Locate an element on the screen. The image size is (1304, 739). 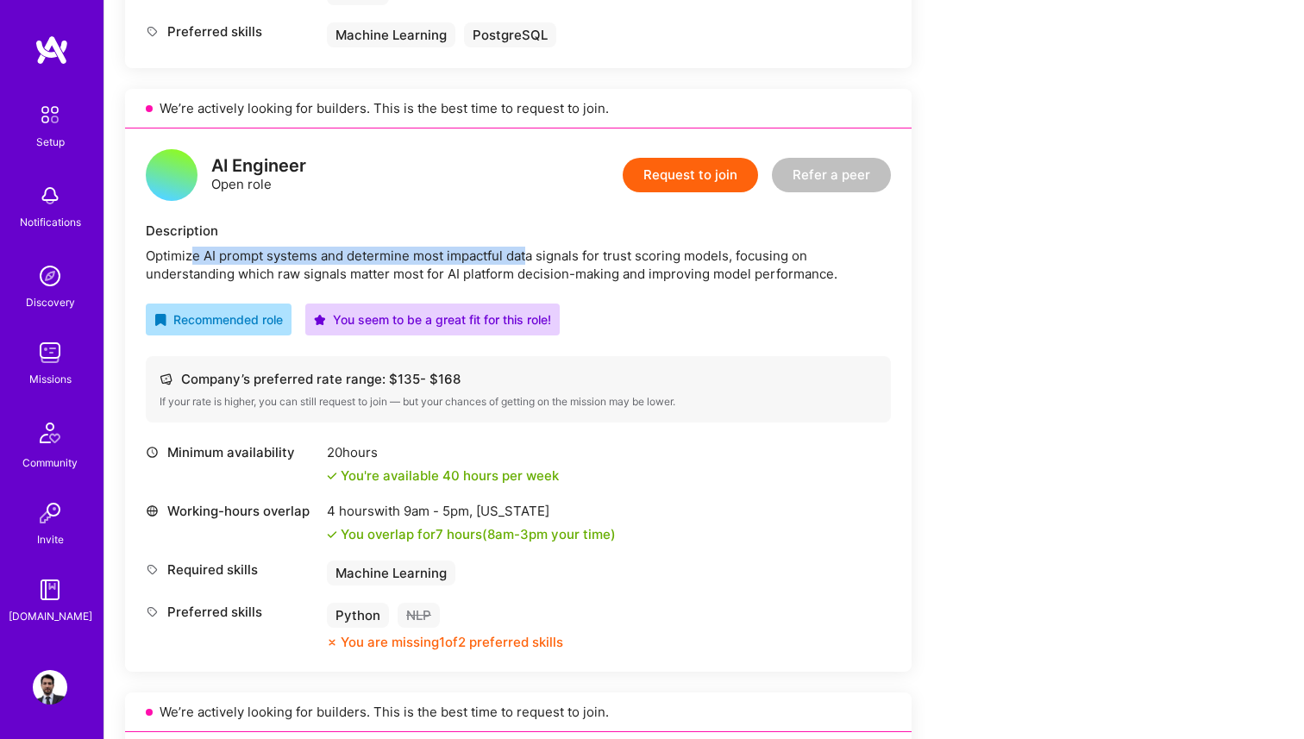
div: You overlap for 7 hours ( your time) is located at coordinates (478, 534).